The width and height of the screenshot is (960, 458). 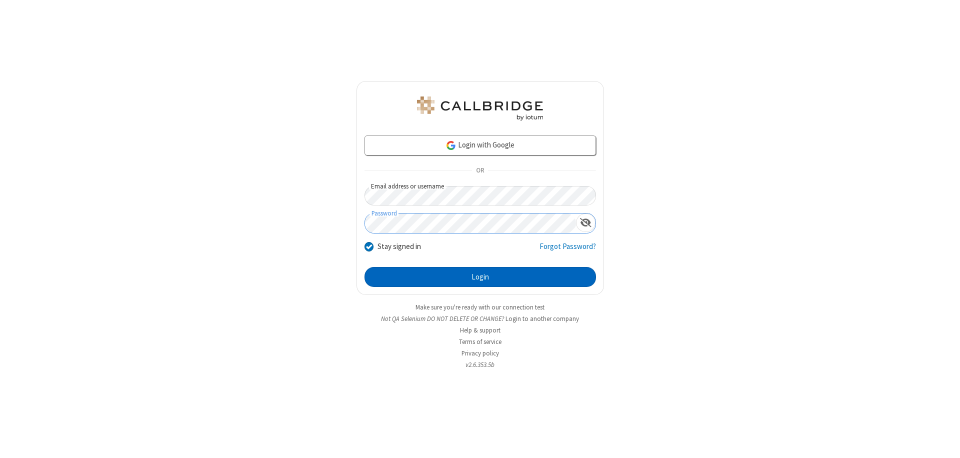 I want to click on a: Login with Google, so click(x=480, y=145).